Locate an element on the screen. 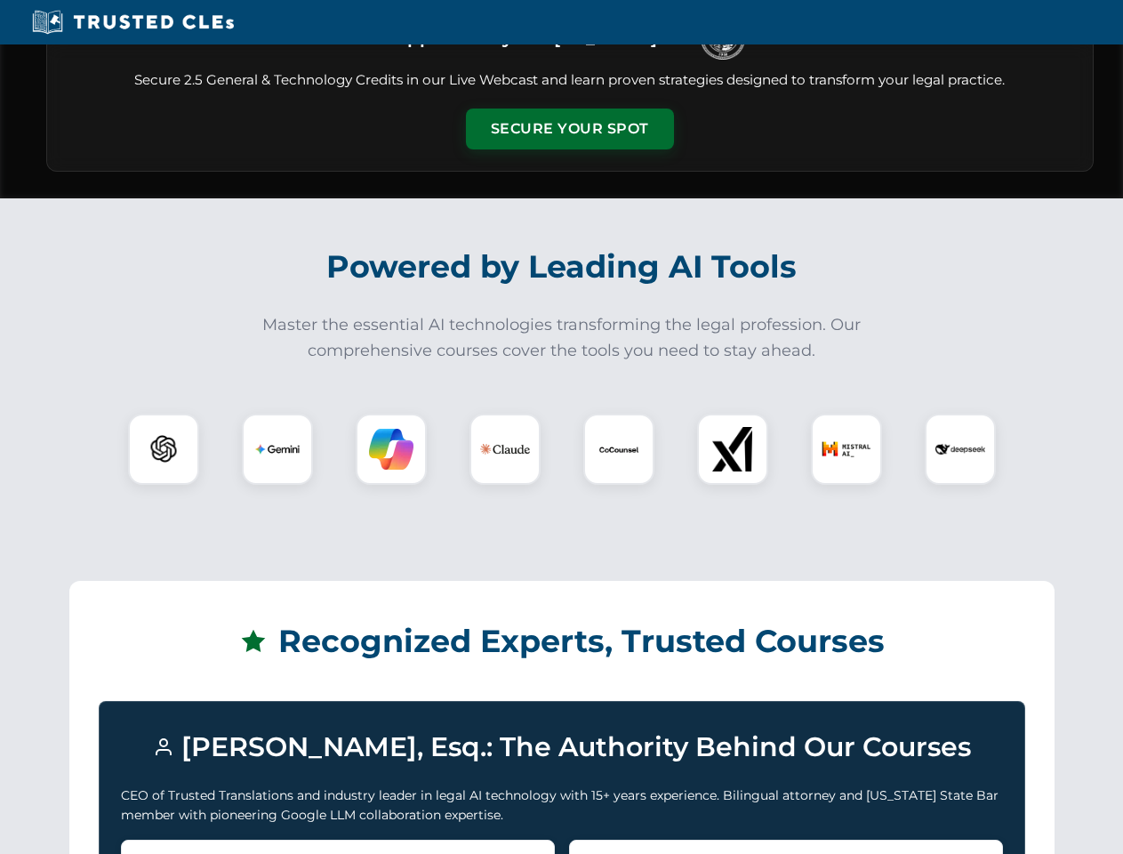  h2: Powered by Leading AI Tools is located at coordinates (562, 267).